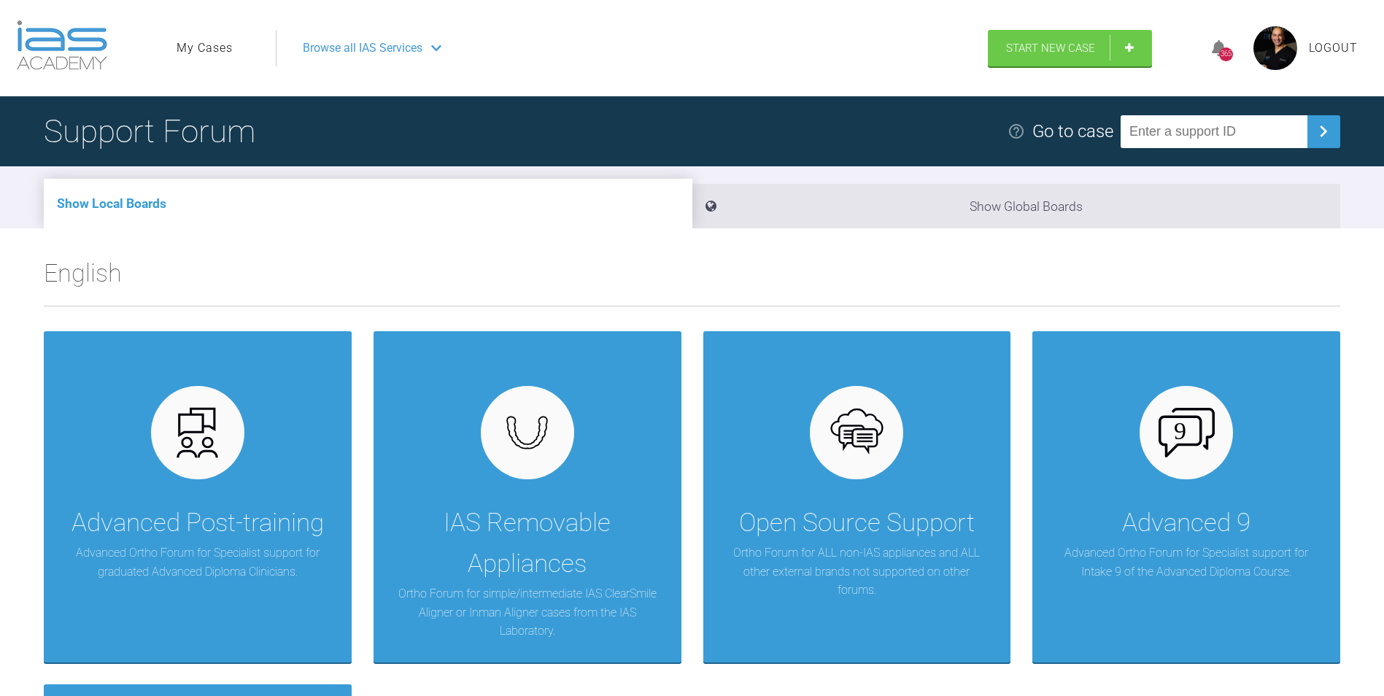 Image resolution: width=1384 pixels, height=696 pixels. Describe the element at coordinates (1016, 206) in the screenshot. I see `li: Show Global Boards` at that location.